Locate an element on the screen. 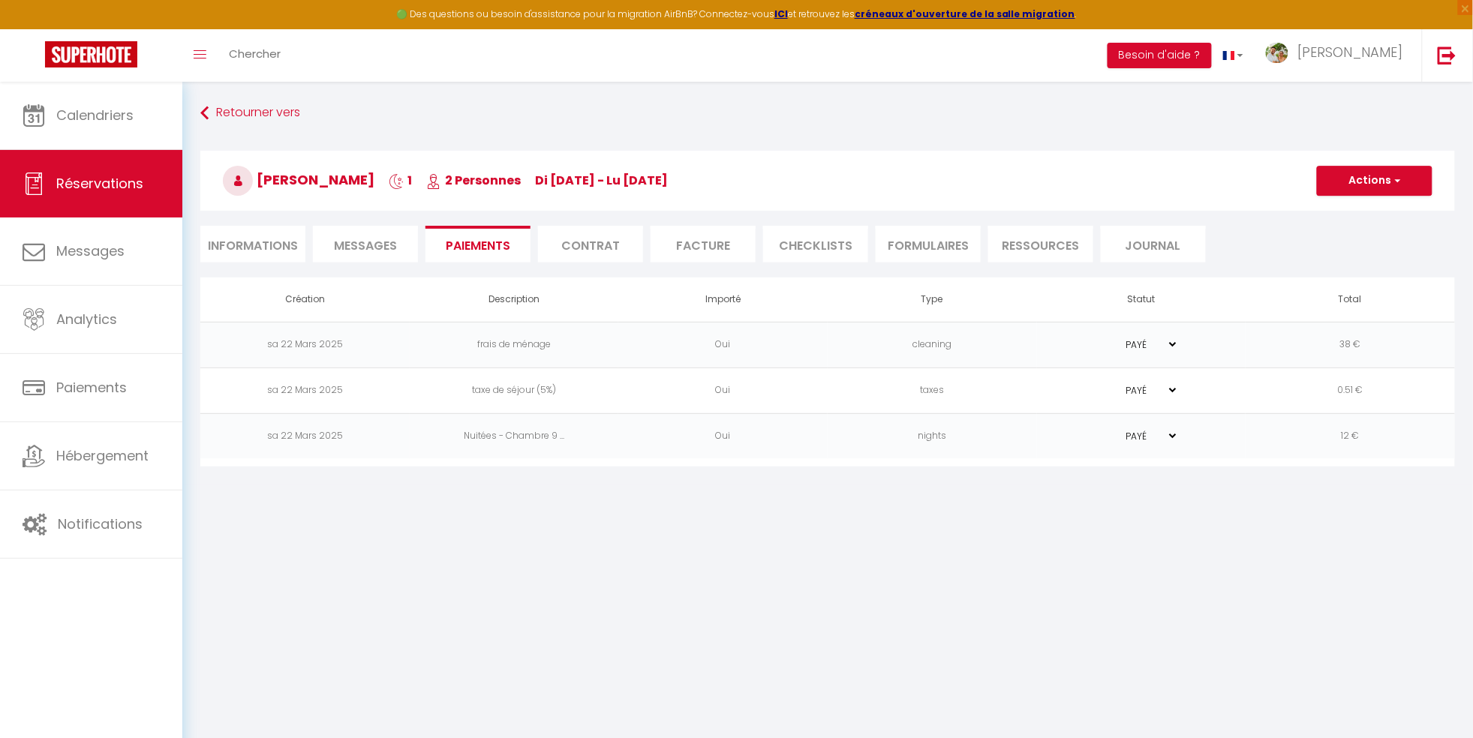 This screenshot has height=738, width=1473. strong: ICI is located at coordinates (781, 14).